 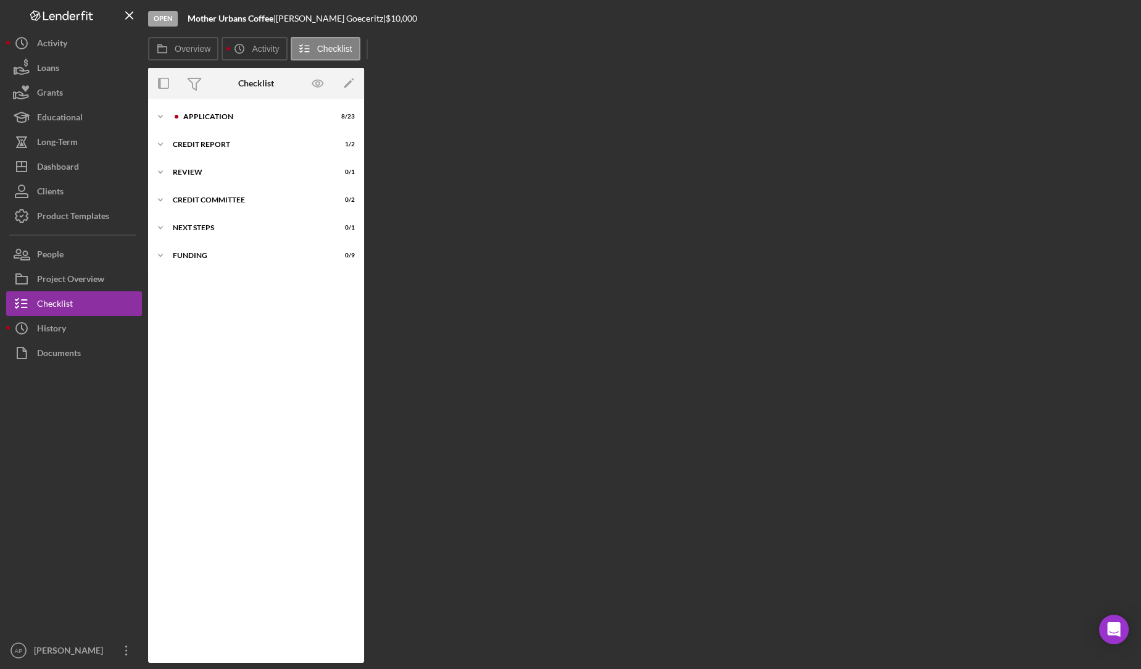 What do you see at coordinates (19, 650) in the screenshot?
I see `text: AP` at bounding box center [19, 650].